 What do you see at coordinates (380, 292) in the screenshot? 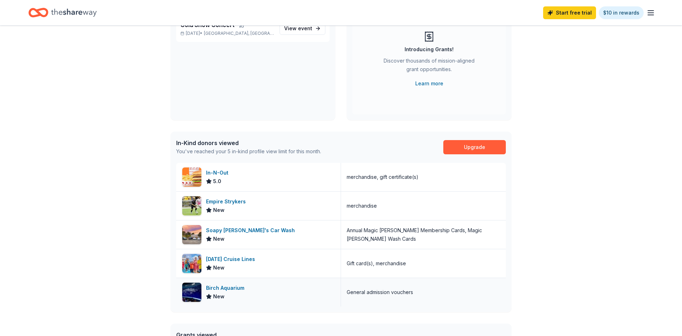
I see `div: General admission vouchers` at bounding box center [380, 292].